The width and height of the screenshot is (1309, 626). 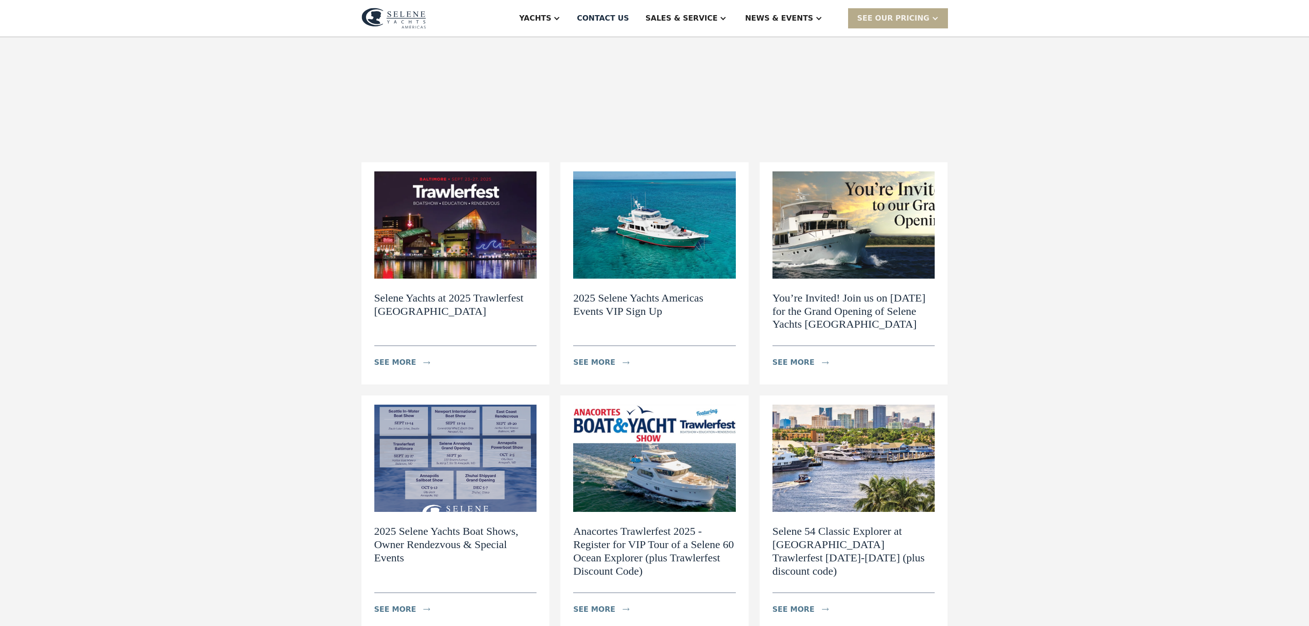 What do you see at coordinates (681, 18) in the screenshot?
I see `div: Sales & Service` at bounding box center [681, 18].